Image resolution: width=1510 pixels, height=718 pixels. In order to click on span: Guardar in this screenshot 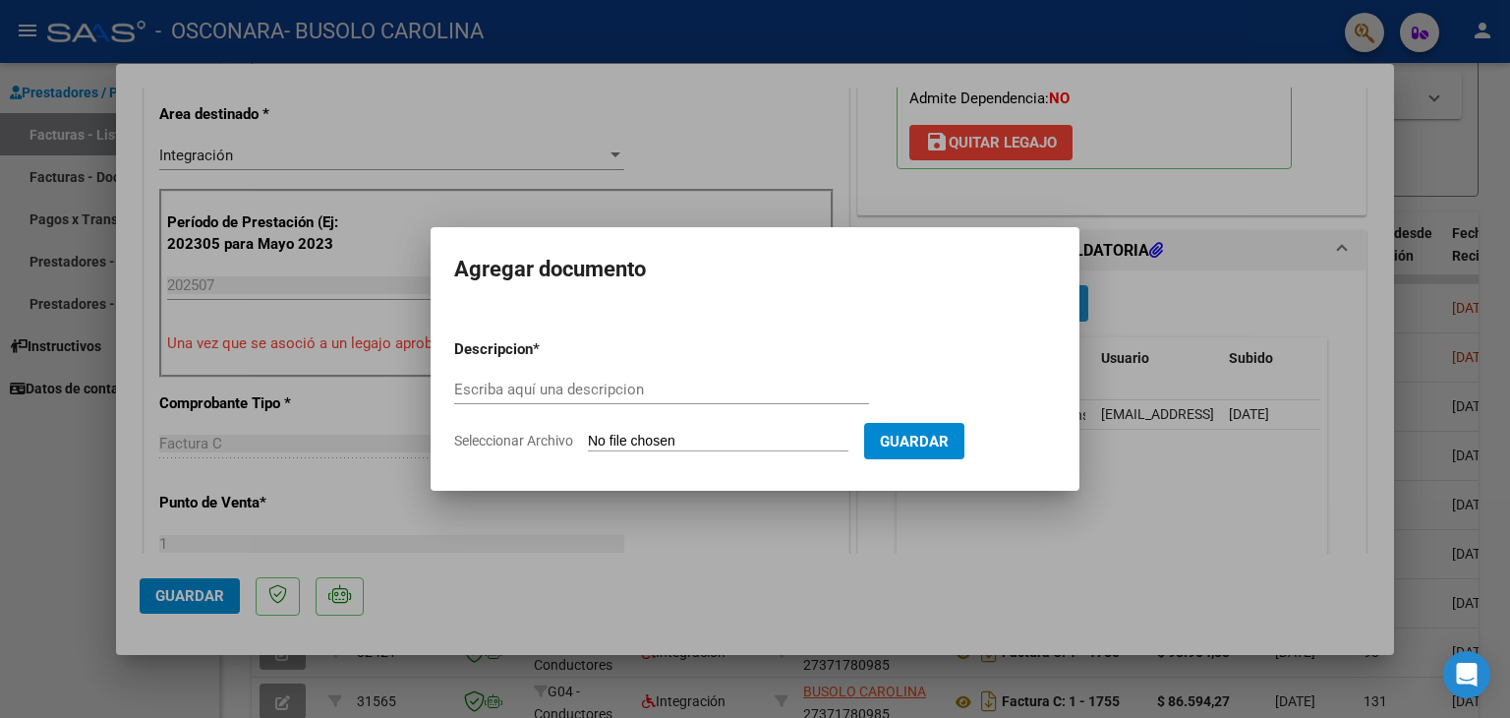, I will do `click(914, 441)`.